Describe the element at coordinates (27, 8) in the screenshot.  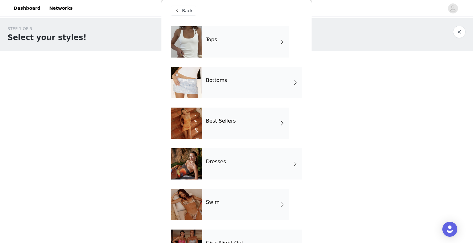
I see `a: Dashboard` at that location.